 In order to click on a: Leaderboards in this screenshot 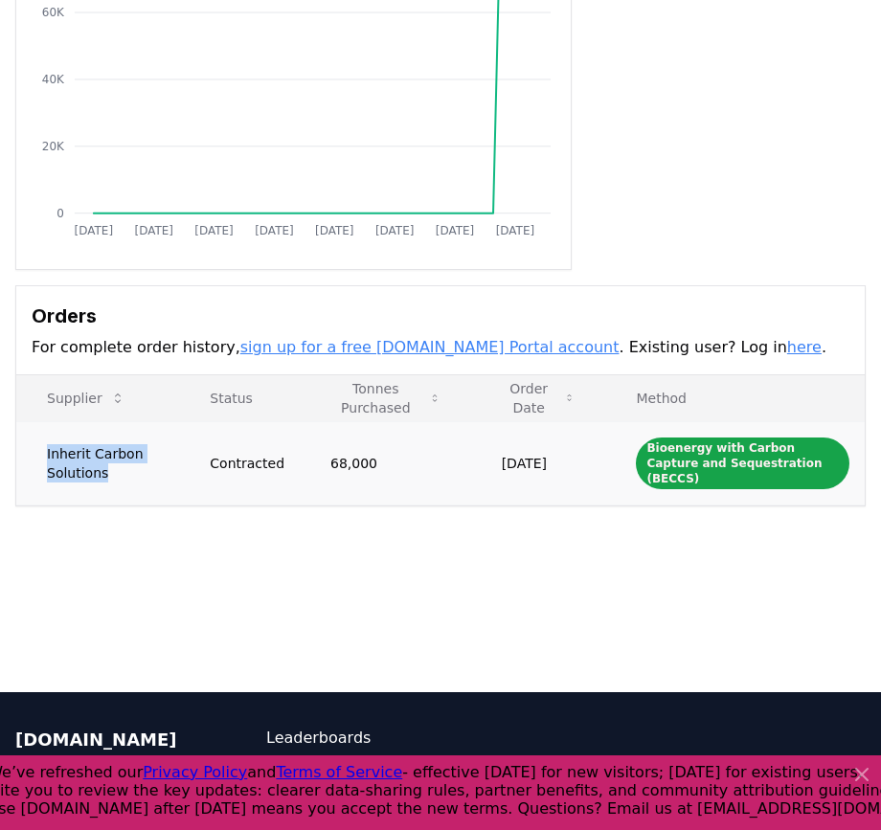, I will do `click(353, 739)`.